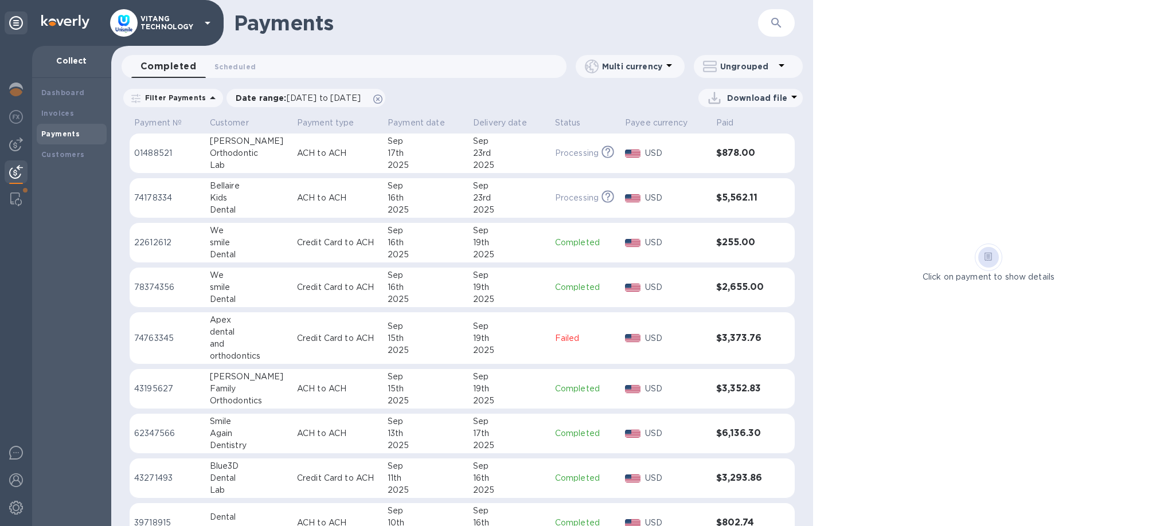  What do you see at coordinates (167, 287) in the screenshot?
I see `p: 78374356` at bounding box center [167, 287].